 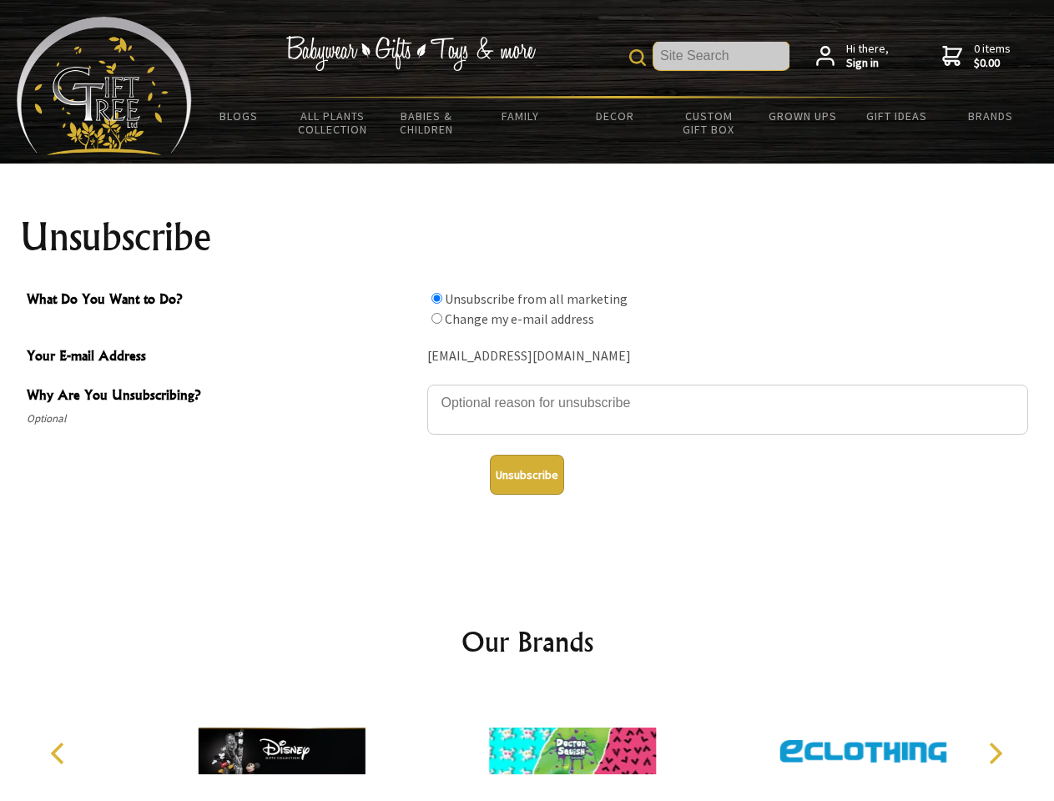 I want to click on button: Previous, so click(x=60, y=753).